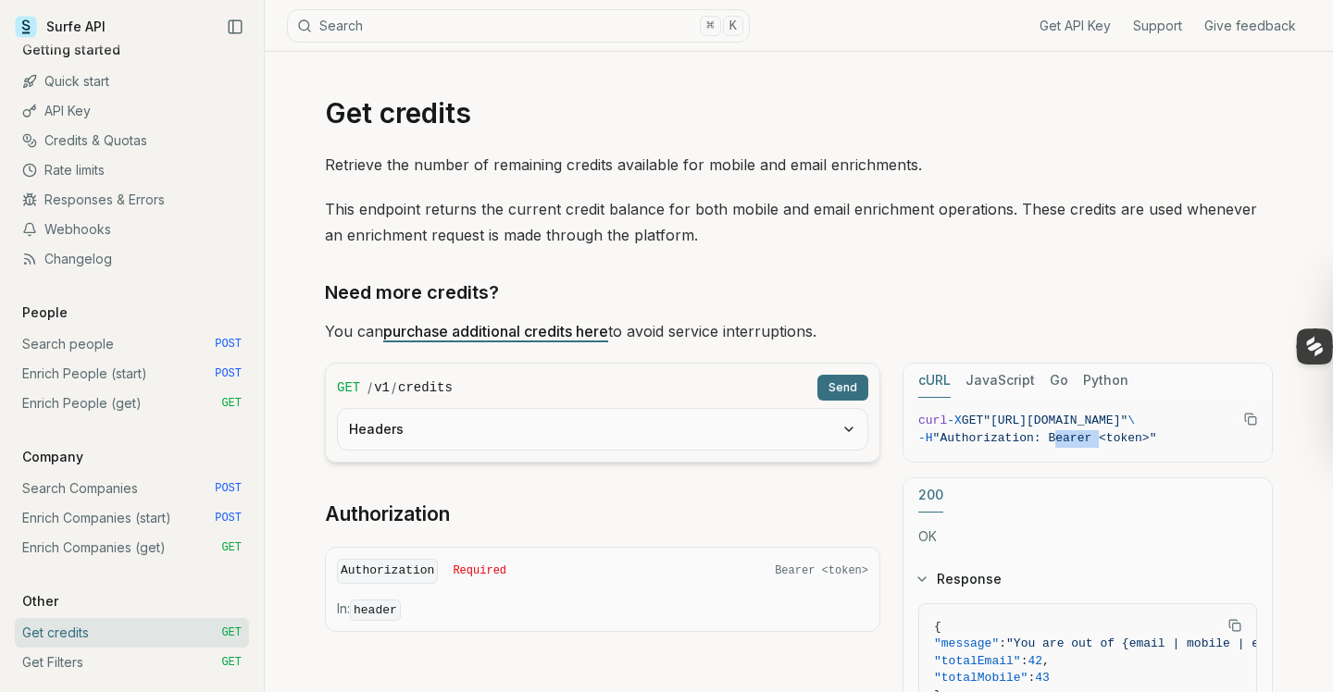 Image resolution: width=1333 pixels, height=692 pixels. Describe the element at coordinates (954, 420) in the screenshot. I see `span: -X` at that location.